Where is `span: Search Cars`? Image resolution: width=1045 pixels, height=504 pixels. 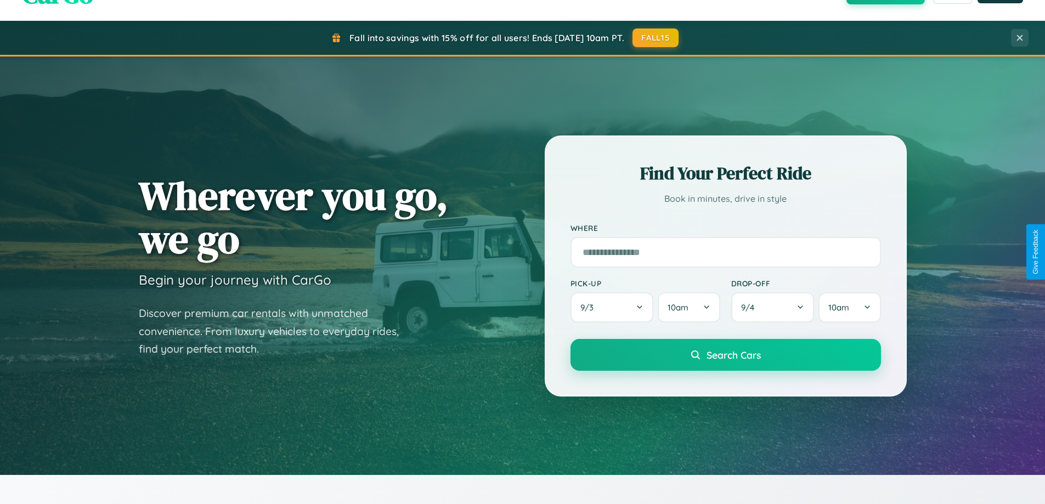 span: Search Cars is located at coordinates (733, 355).